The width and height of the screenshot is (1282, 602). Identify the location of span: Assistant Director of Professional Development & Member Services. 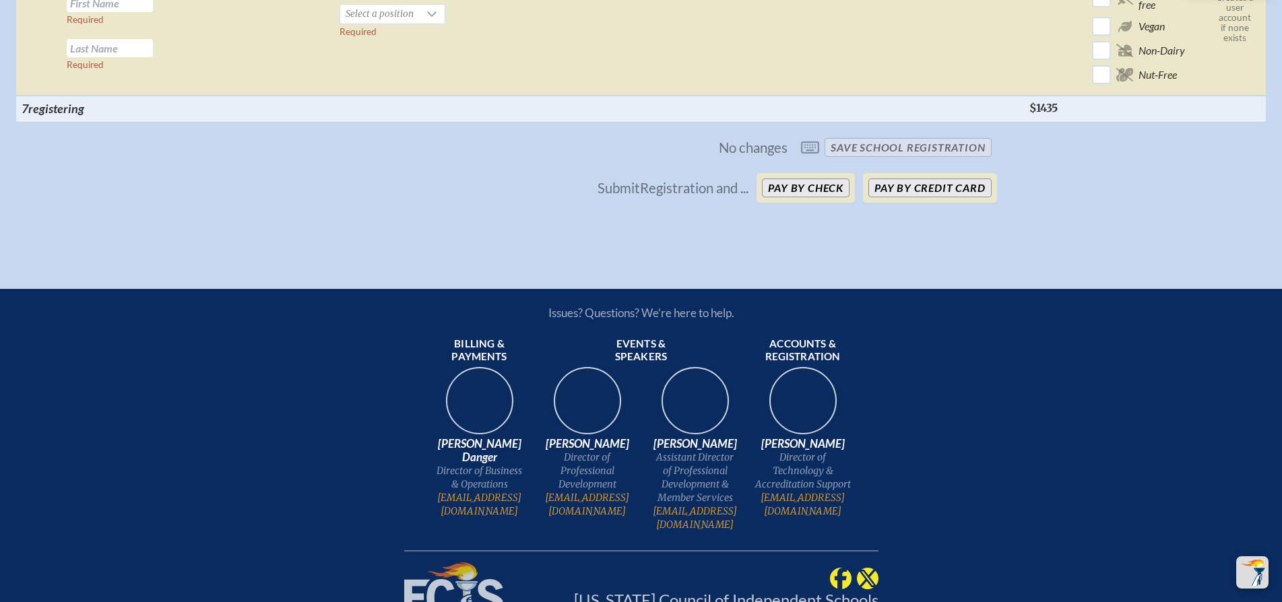
(695, 478).